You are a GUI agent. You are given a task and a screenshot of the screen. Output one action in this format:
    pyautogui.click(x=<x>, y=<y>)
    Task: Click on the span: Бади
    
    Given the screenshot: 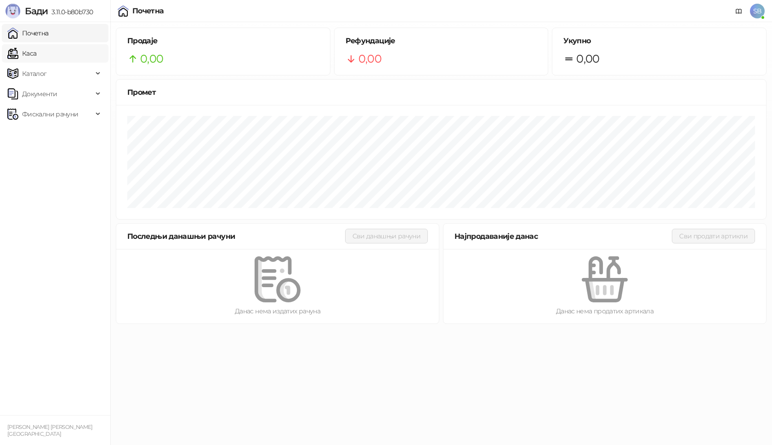 What is the action you would take?
    pyautogui.click(x=36, y=11)
    